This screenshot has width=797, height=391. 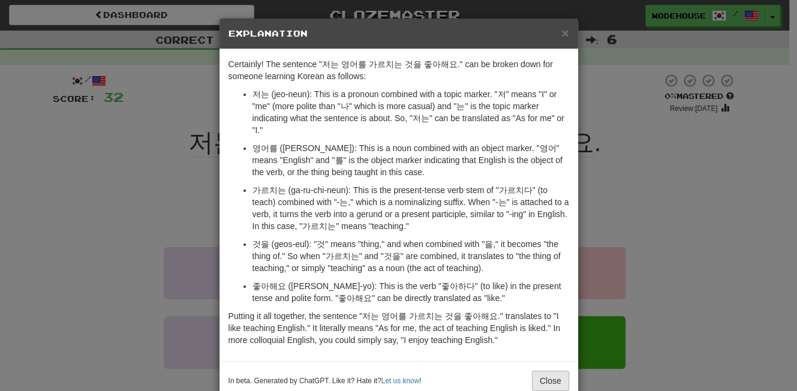 I want to click on p: 것을 (geos-eul): "것" means "thing," and when combined with "을," it becomes "the thing of." So when ..., so click(x=411, y=256).